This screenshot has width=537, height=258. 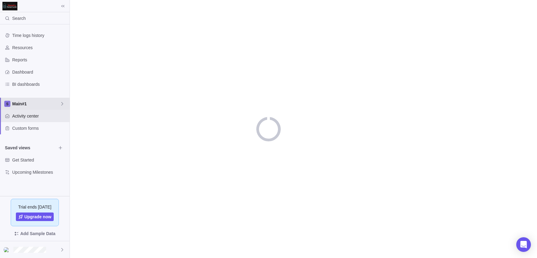 What do you see at coordinates (36, 104) in the screenshot?
I see `span: Main#1` at bounding box center [36, 104].